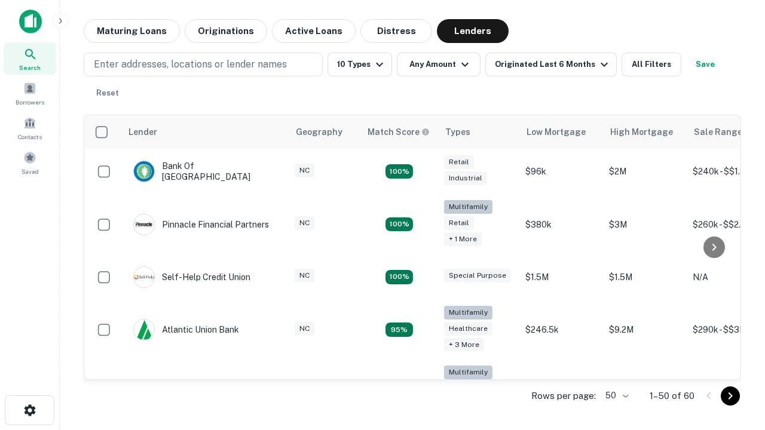 The image size is (765, 430). What do you see at coordinates (143, 132) in the screenshot?
I see `div: Lender` at bounding box center [143, 132].